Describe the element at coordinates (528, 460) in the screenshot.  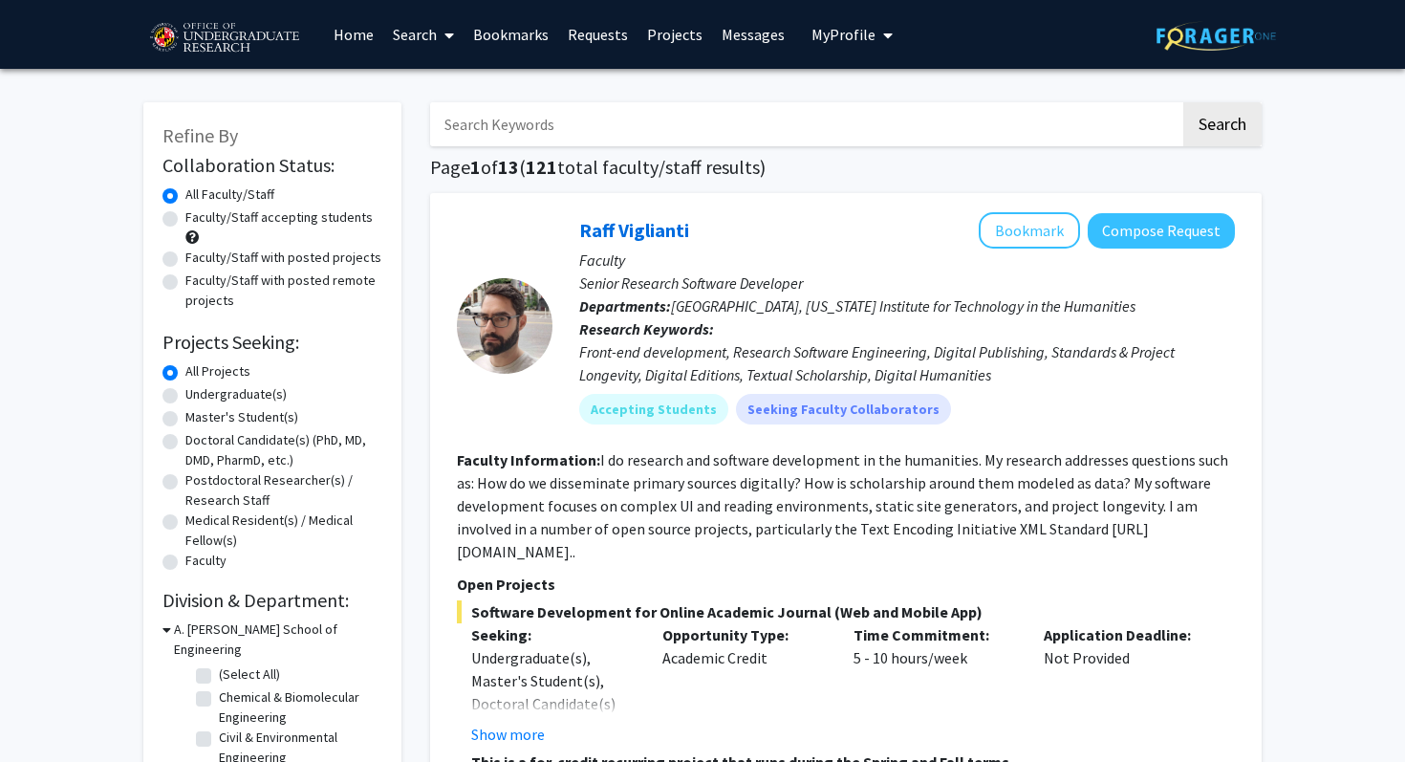
I see `b: Faculty Information:` at that location.